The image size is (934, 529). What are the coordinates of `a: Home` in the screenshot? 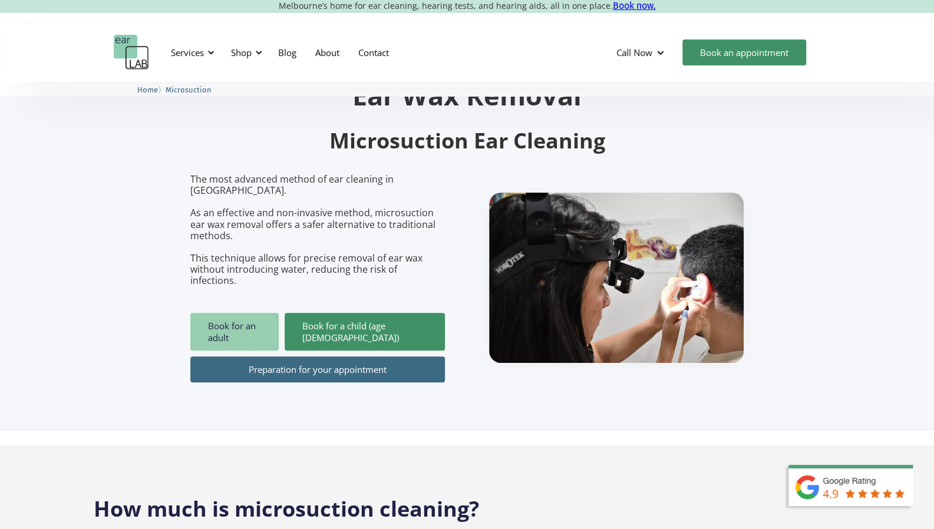 It's located at (147, 89).